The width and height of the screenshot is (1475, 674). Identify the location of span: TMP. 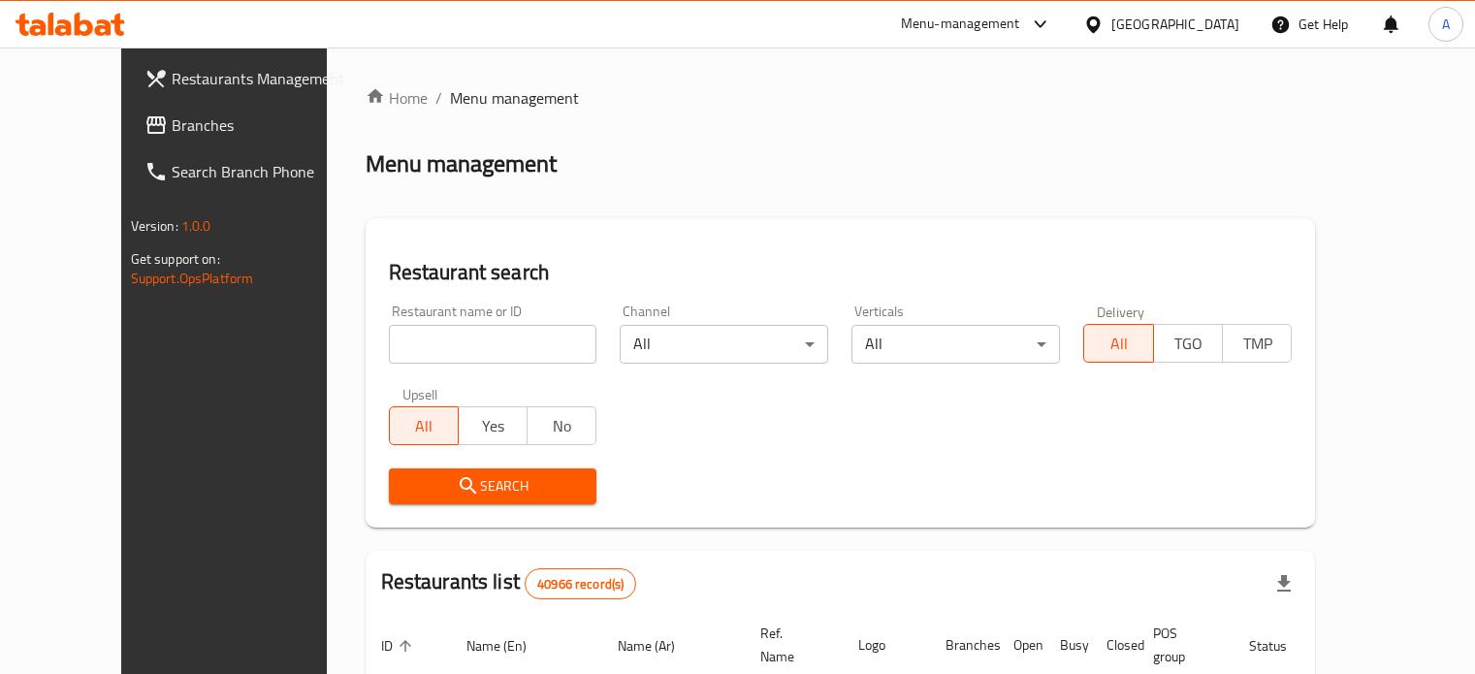
(1257, 343).